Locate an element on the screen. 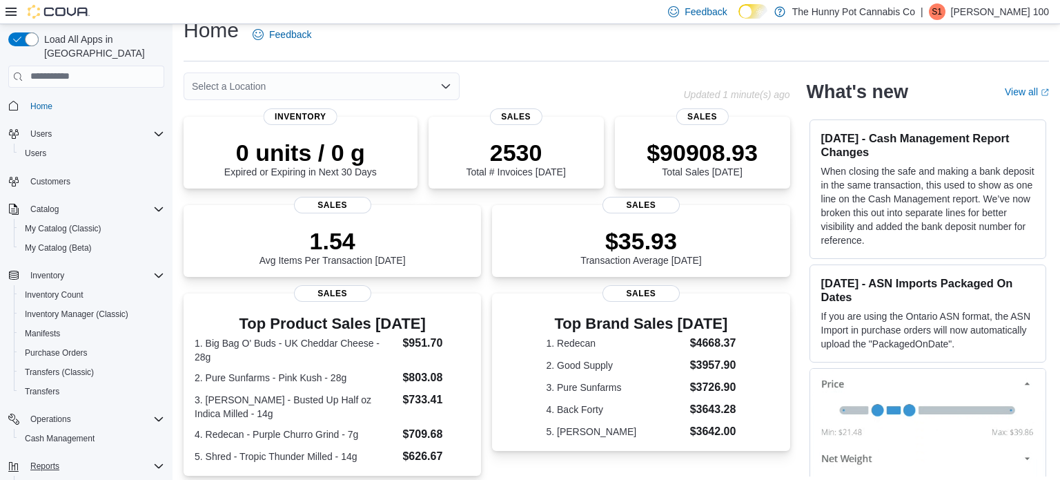 This screenshot has width=1060, height=480. dd: $709.68 is located at coordinates (436, 434).